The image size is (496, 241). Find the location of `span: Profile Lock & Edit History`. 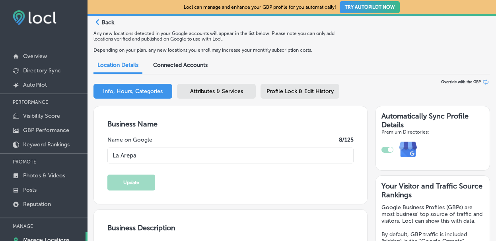

span: Profile Lock & Edit History is located at coordinates (300, 91).